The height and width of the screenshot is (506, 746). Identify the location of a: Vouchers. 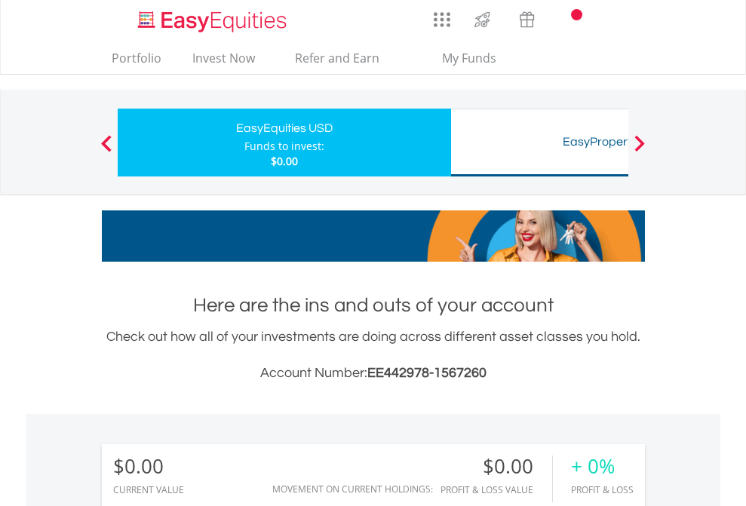
(527, 17).